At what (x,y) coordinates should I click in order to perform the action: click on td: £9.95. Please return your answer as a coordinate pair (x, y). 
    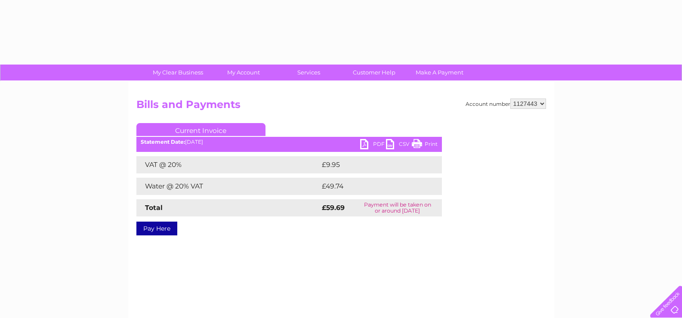
    Looking at the image, I should click on (371, 165).